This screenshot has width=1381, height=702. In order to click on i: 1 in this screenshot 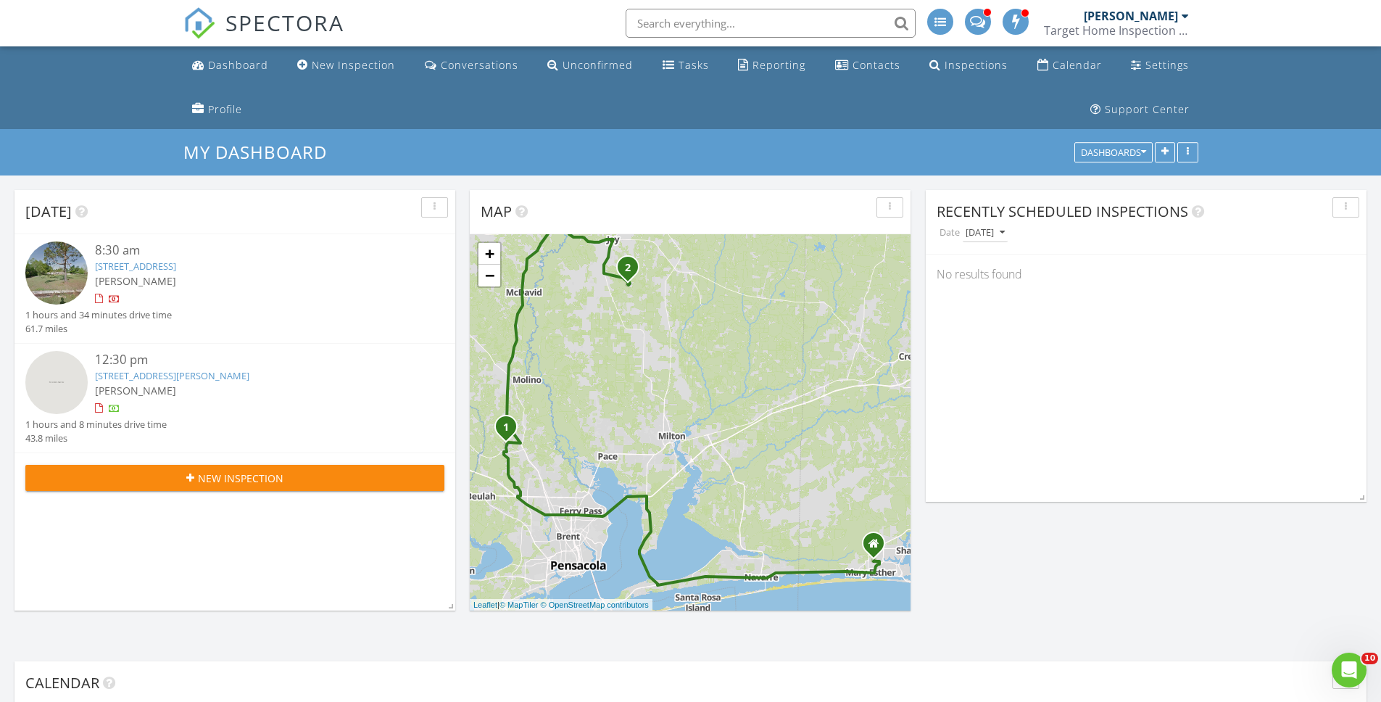, I will do `click(506, 428)`.